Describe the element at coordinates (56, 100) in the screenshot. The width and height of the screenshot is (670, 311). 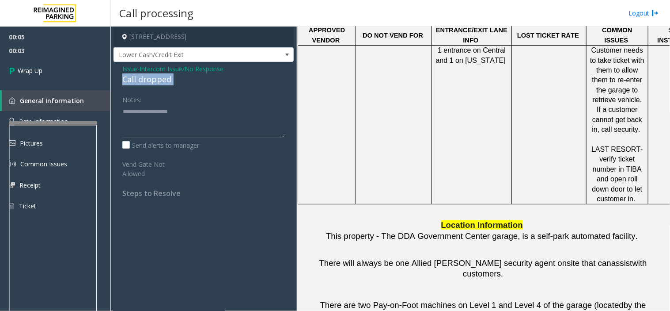
I see `a: General Information` at that location.